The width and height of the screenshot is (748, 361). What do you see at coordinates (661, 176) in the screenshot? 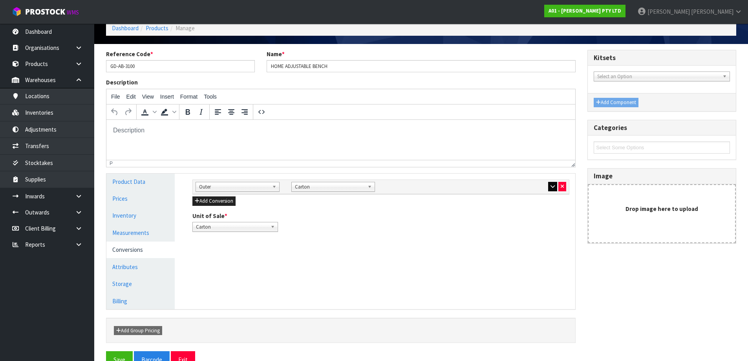
I see `h3: Image` at bounding box center [661, 176].